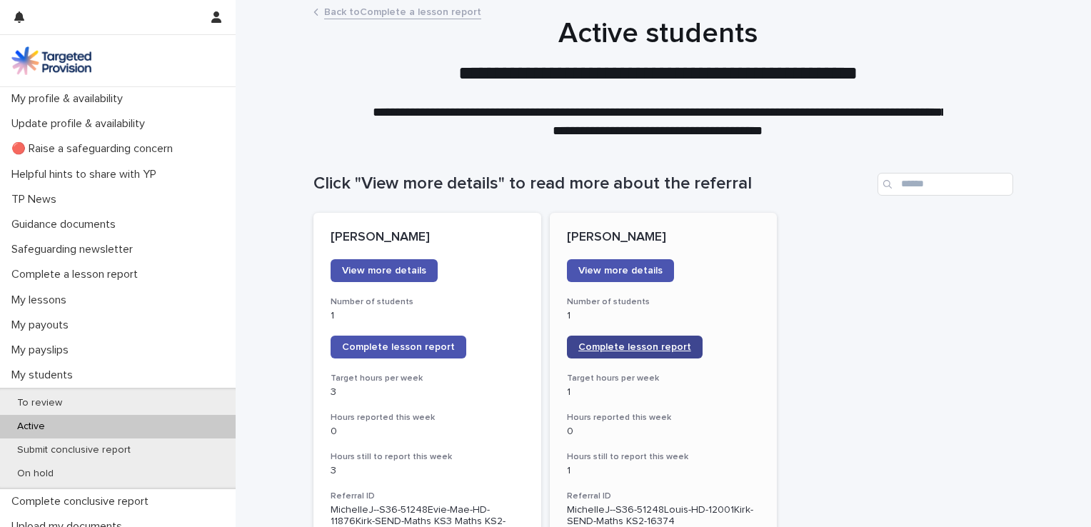 Image resolution: width=1091 pixels, height=527 pixels. I want to click on p: Safeguarding newsletter, so click(75, 249).